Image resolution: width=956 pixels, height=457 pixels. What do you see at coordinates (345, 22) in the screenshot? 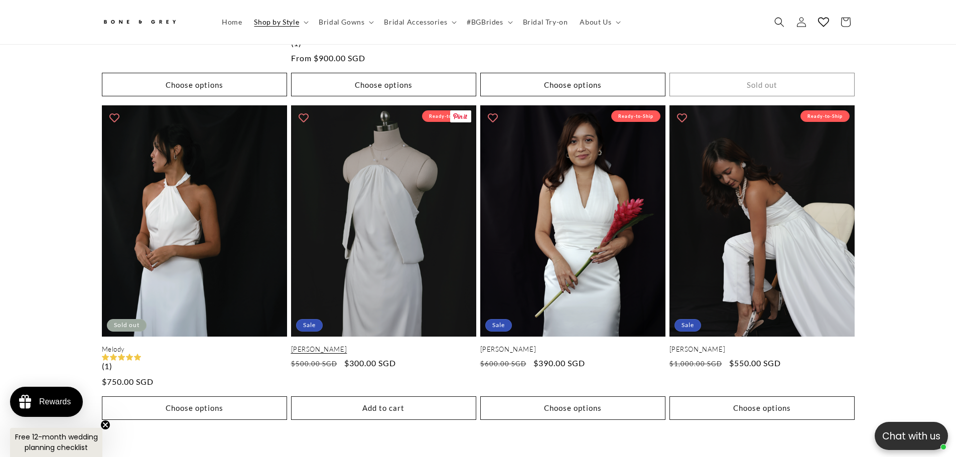
I see `summary: Bridal Gowns` at bounding box center [345, 22].